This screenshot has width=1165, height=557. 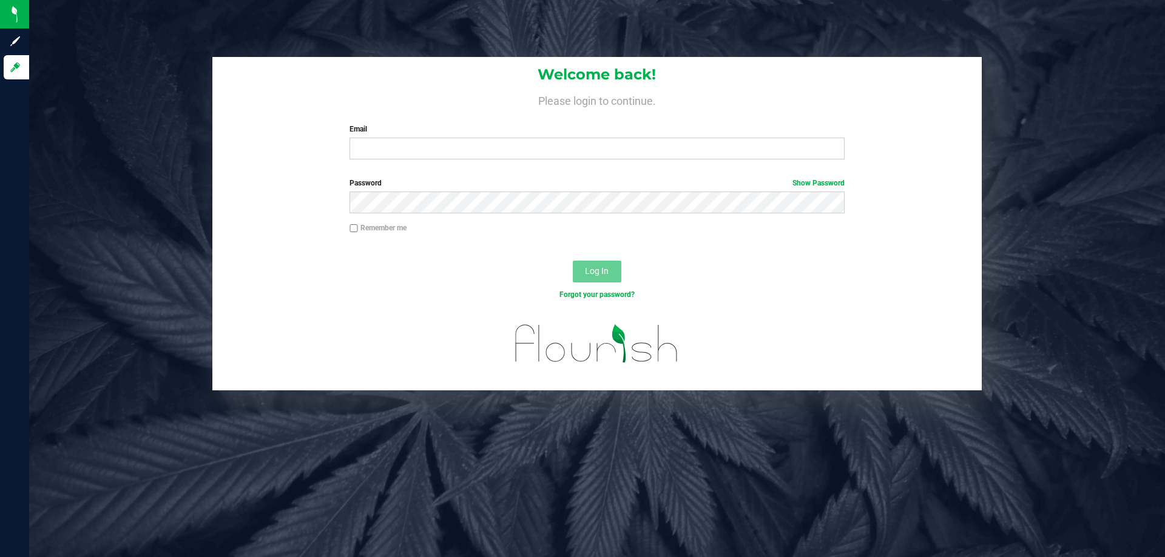 I want to click on span: Log In, so click(x=596, y=271).